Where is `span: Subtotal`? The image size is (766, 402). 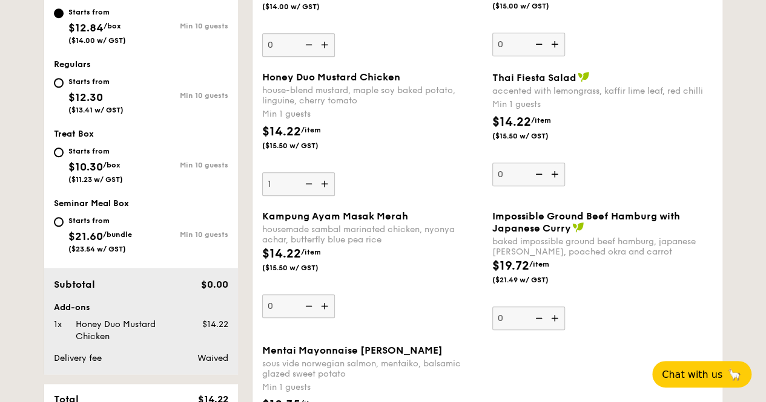 span: Subtotal is located at coordinates (74, 284).